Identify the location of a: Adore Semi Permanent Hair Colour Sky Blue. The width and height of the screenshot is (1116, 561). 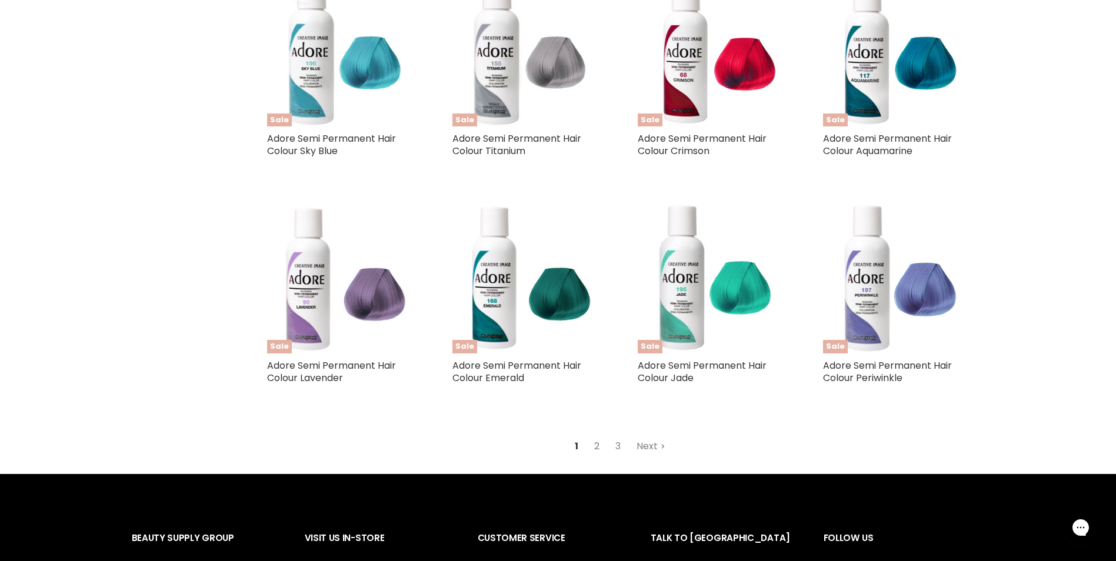
(331, 145).